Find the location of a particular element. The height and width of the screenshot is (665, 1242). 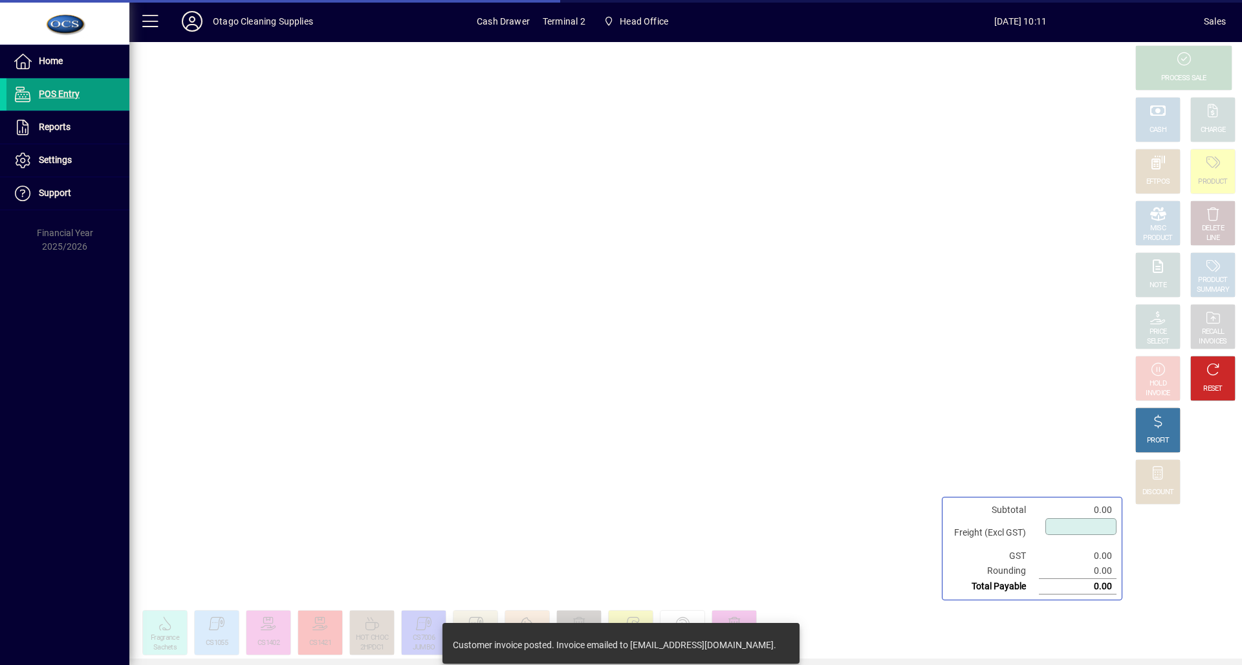

button: Profile is located at coordinates (192, 21).